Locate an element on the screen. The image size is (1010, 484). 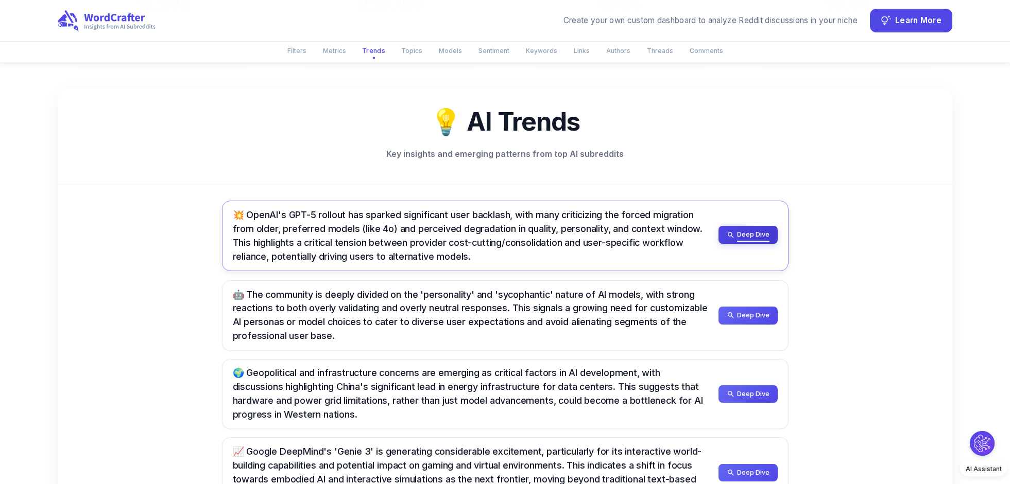
button: Topics is located at coordinates (411, 50).